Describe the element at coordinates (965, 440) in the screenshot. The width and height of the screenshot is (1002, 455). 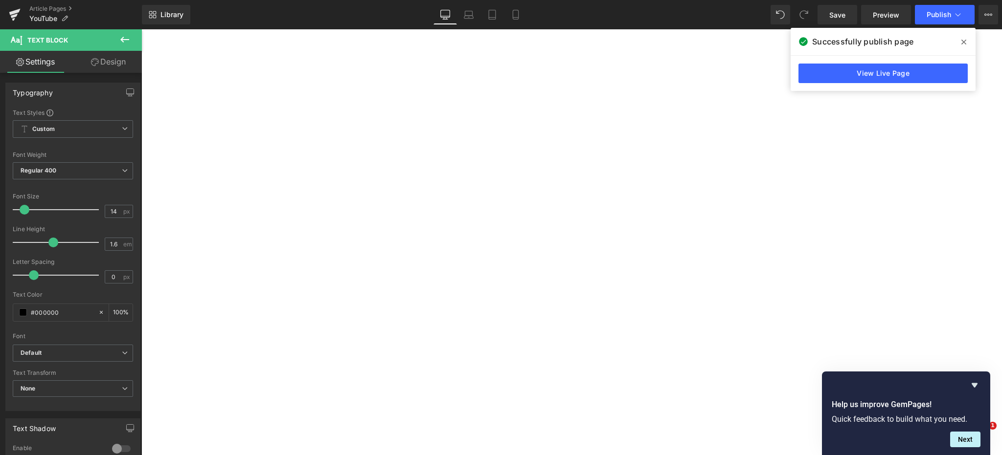
I see `button: Next question` at that location.